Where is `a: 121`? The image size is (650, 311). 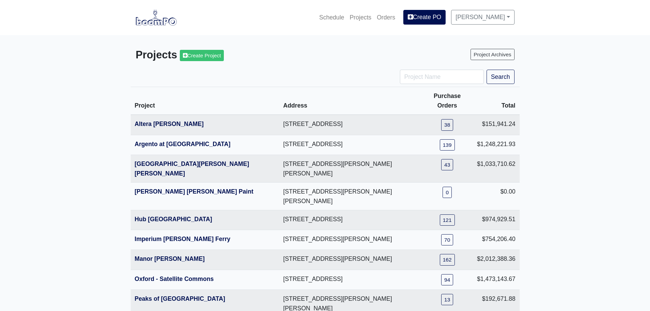
a: 121 is located at coordinates (447, 220).